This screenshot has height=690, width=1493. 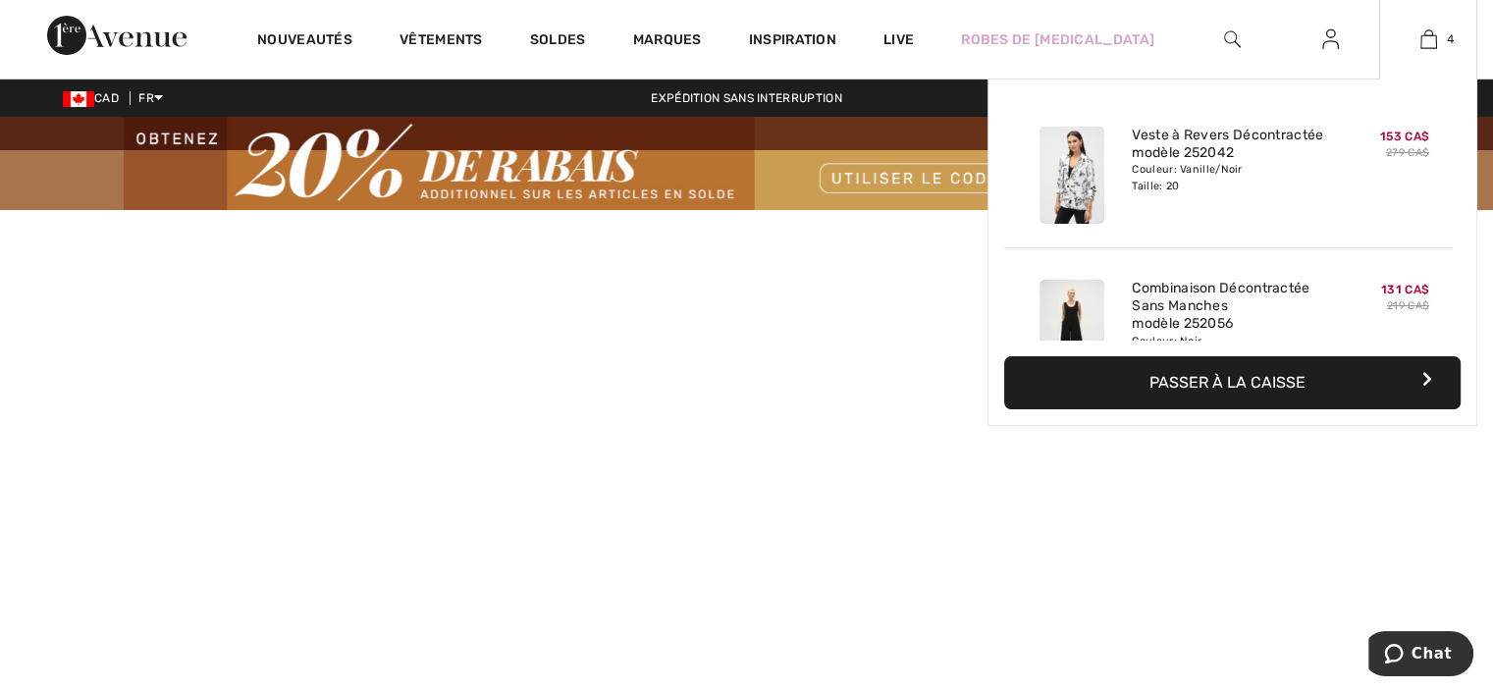 I want to click on img: recherche, so click(x=1232, y=39).